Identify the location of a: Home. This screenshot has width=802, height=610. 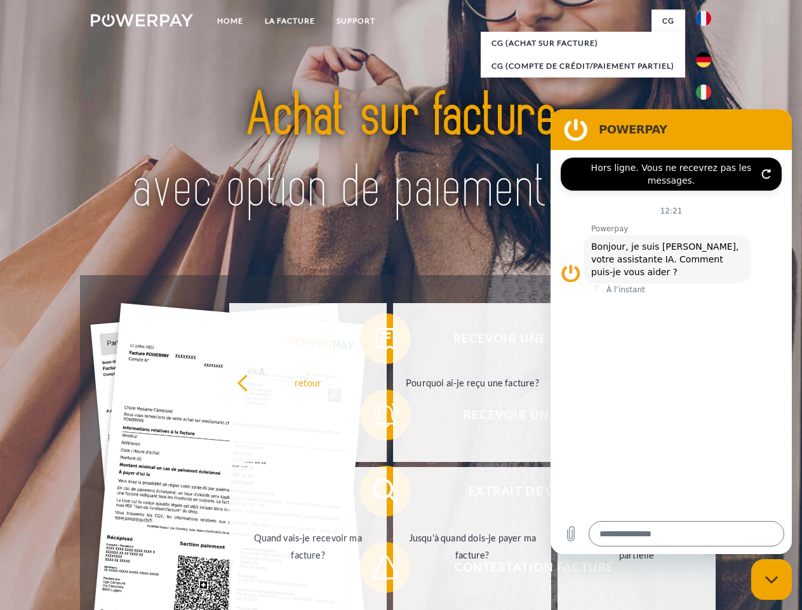
(230, 21).